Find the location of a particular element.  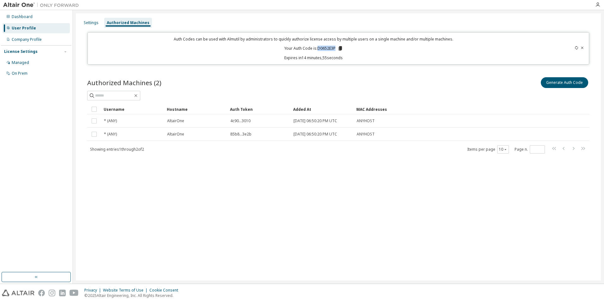

div: Cookie Consent is located at coordinates (166, 290).